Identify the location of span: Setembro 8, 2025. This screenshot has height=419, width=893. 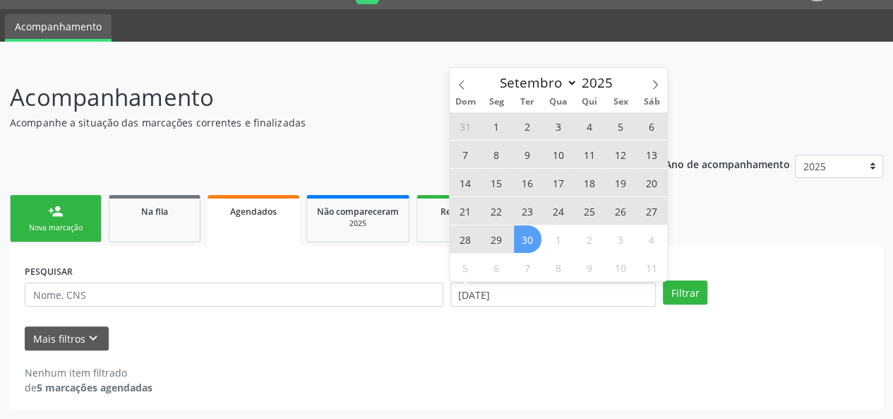
(497, 154).